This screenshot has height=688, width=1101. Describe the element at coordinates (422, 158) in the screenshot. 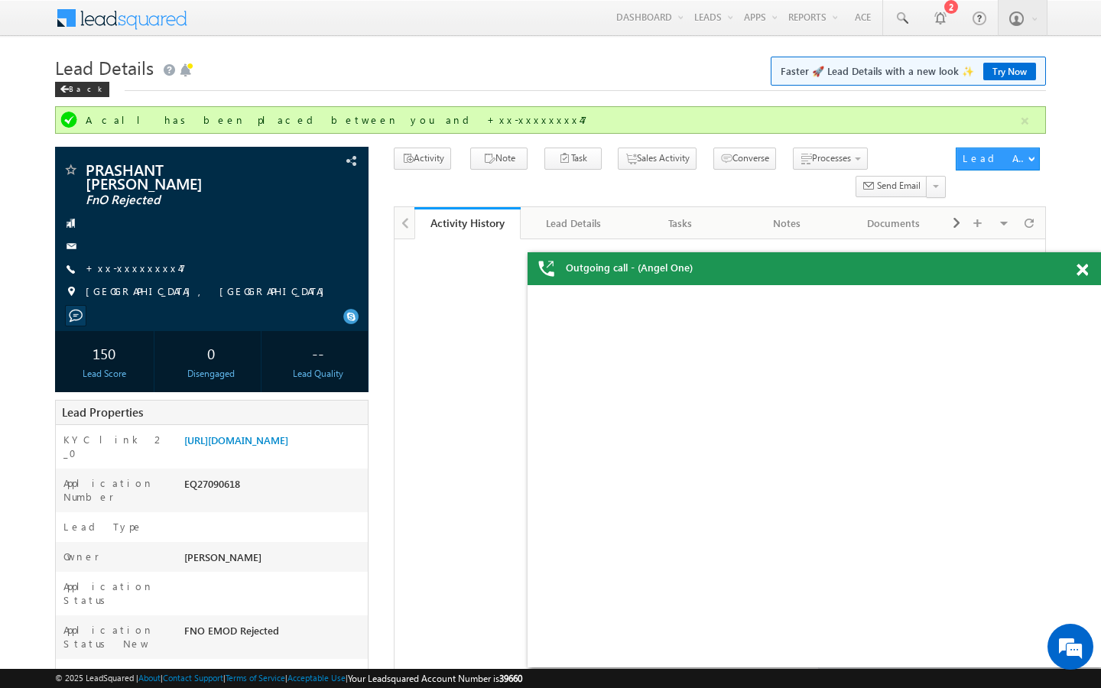

I see `button: Activity` at that location.